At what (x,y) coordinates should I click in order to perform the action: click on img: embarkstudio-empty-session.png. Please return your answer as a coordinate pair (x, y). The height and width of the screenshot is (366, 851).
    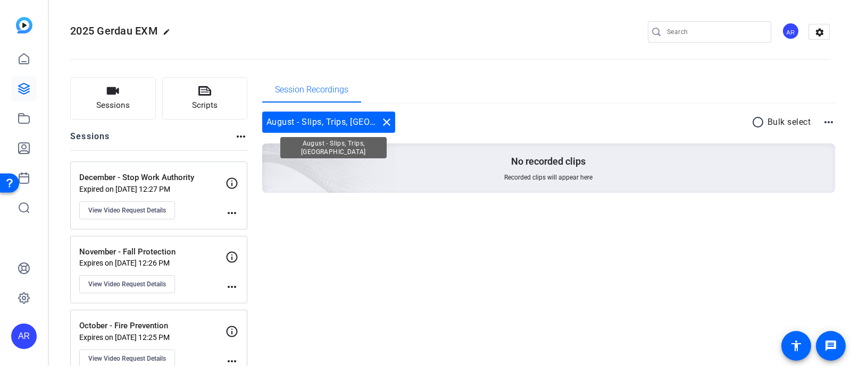
    Looking at the image, I should click on (270, 154).